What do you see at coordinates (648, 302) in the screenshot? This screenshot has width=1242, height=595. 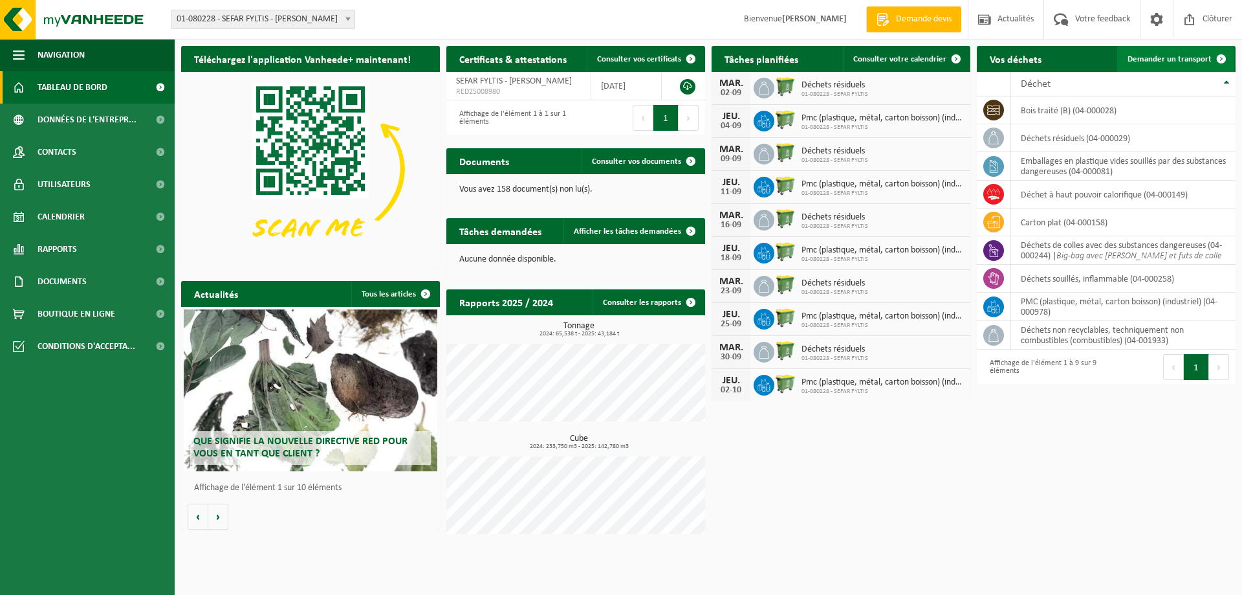 I see `a: Consulter les rapports` at bounding box center [648, 302].